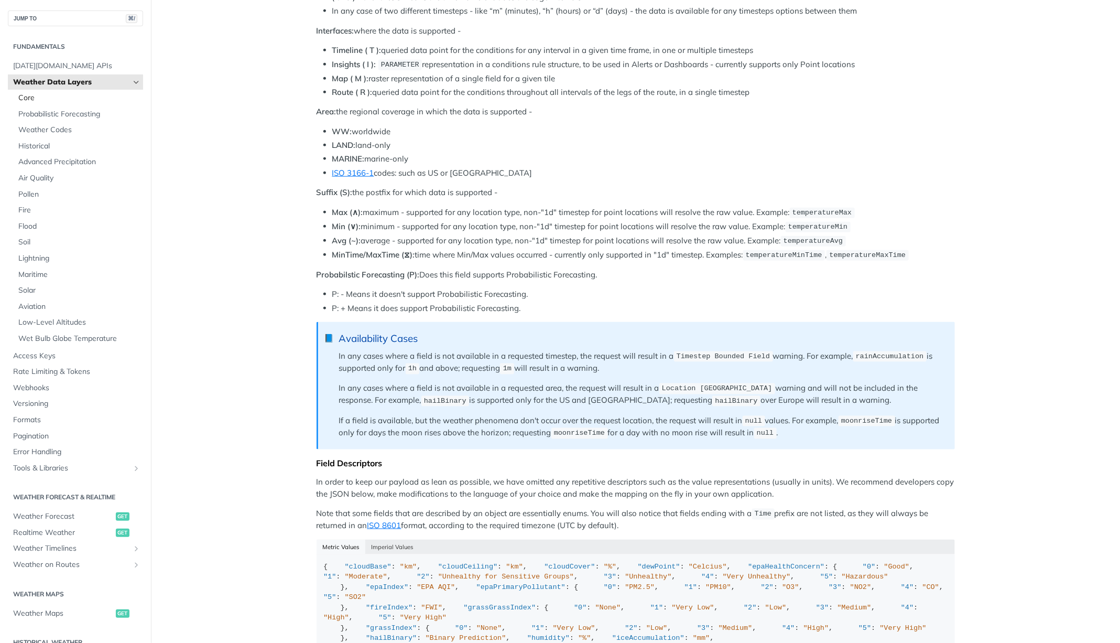  Describe the element at coordinates (78, 114) in the screenshot. I see `a: Probabilistic Forecasting` at that location.